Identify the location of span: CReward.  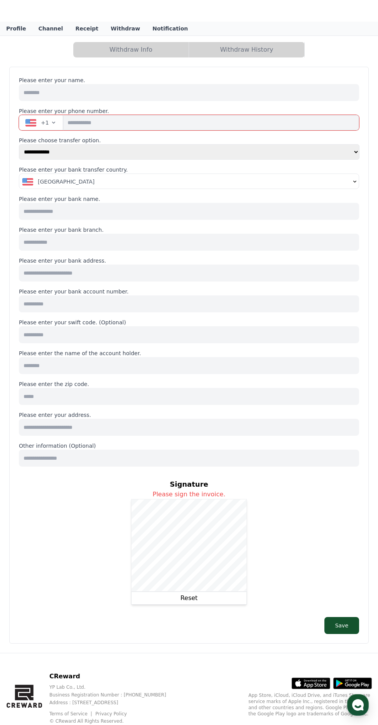
(41, 11).